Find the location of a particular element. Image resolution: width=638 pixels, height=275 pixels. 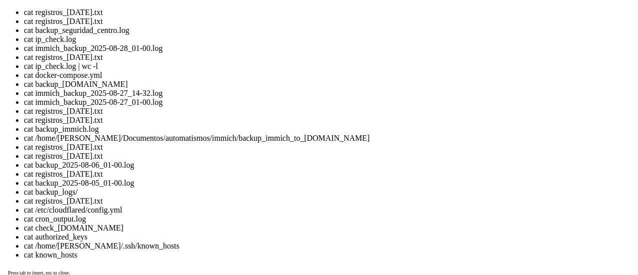

li: cat ip_check.log | wc -l is located at coordinates (329, 66).